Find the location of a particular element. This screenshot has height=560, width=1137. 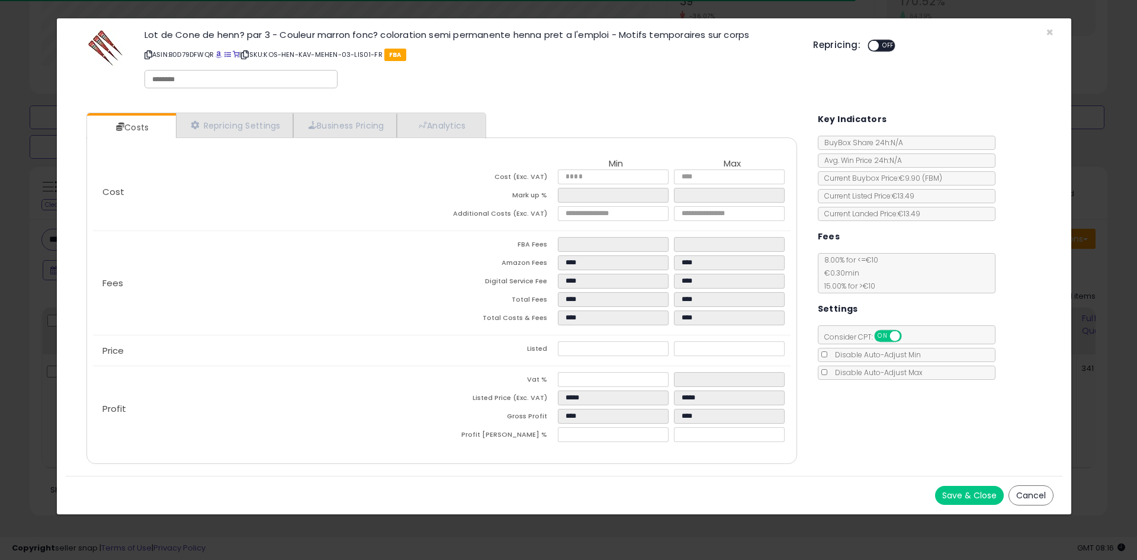

span: €9.90 is located at coordinates (921, 178).